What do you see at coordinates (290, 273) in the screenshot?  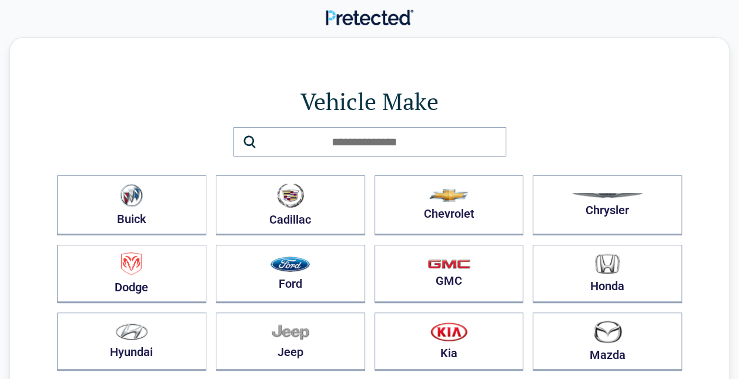 I see `button: Ford` at bounding box center [290, 273].